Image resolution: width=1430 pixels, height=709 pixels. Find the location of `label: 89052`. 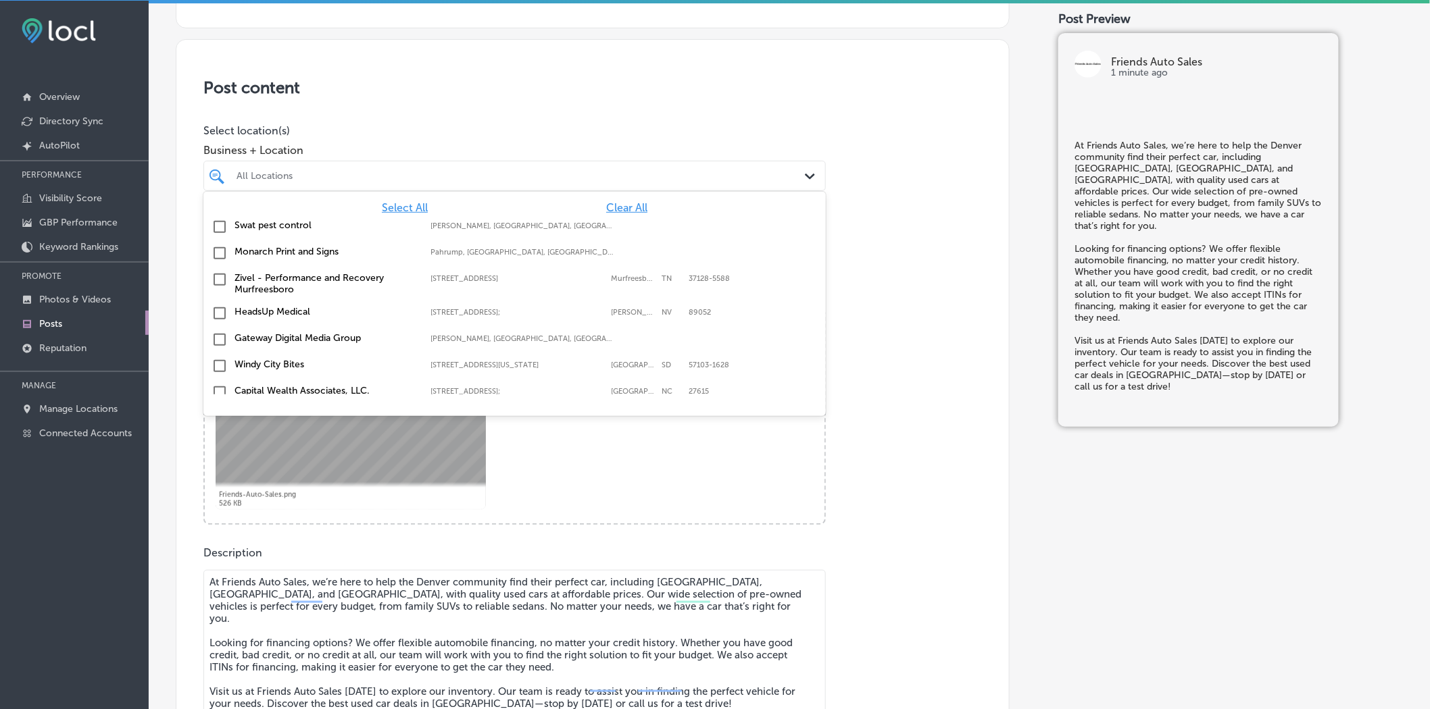

label: 89052 is located at coordinates (699, 312).